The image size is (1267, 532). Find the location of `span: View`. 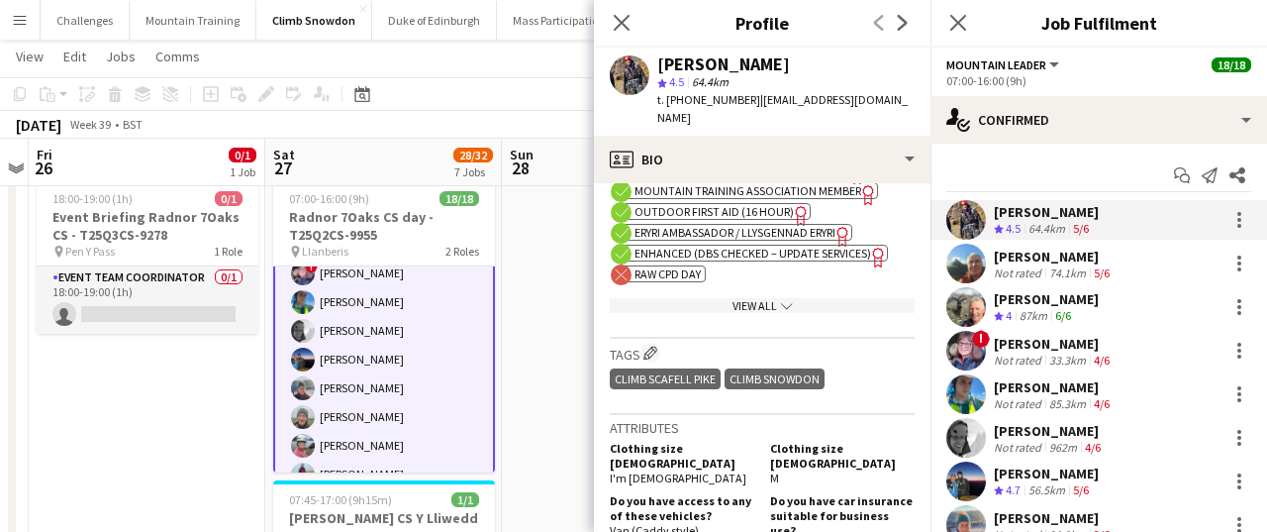

span: View is located at coordinates (30, 56).